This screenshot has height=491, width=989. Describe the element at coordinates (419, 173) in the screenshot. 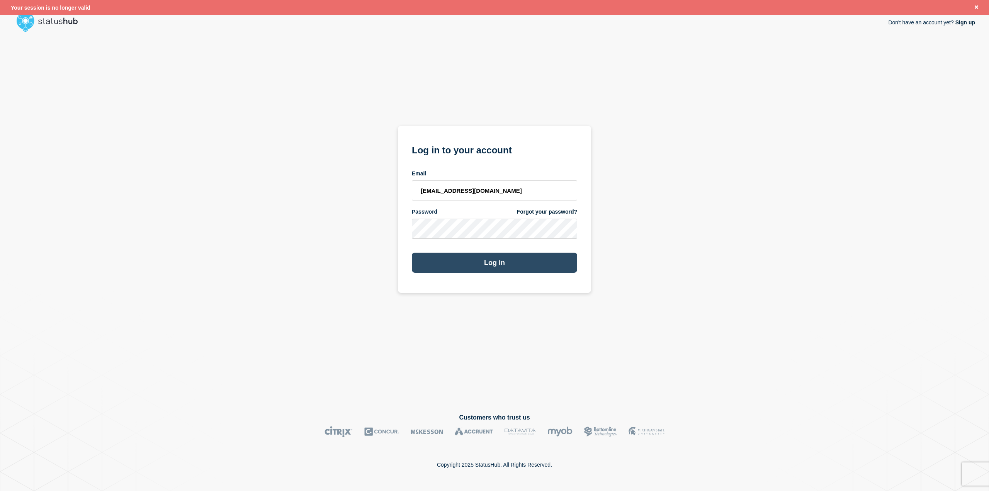

I see `span: Email` at that location.